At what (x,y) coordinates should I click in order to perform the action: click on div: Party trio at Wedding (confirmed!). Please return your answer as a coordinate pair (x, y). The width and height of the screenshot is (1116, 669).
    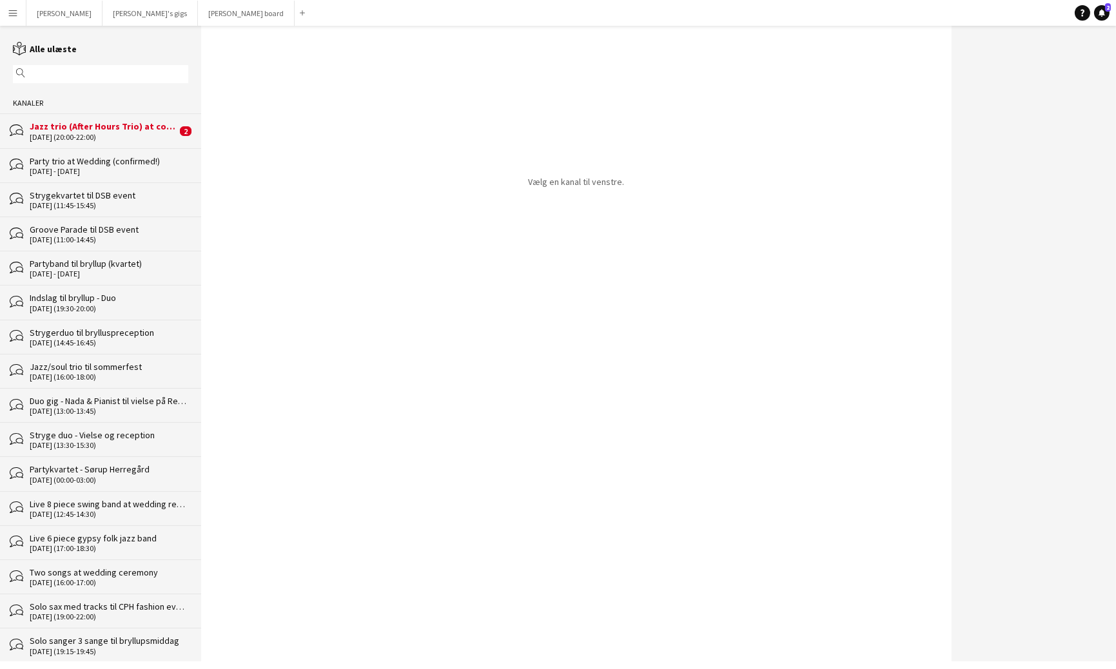
    Looking at the image, I should click on (109, 161).